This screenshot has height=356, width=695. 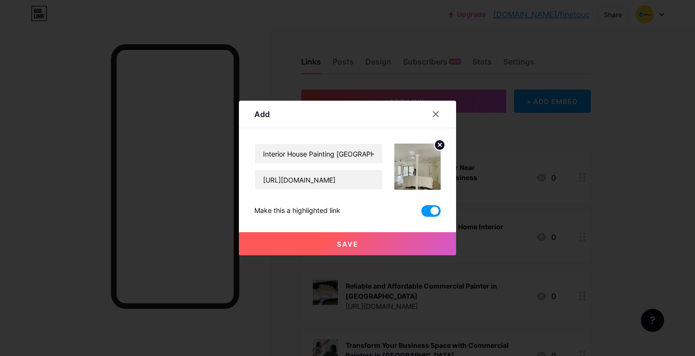 What do you see at coordinates (297, 211) in the screenshot?
I see `div: Make this a highlighted link` at bounding box center [297, 211].